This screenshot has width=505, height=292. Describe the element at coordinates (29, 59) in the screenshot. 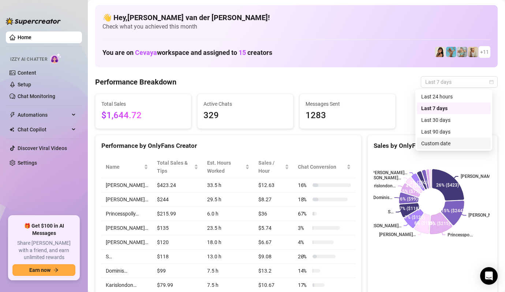

I see `span: Izzy AI Chatter` at that location.